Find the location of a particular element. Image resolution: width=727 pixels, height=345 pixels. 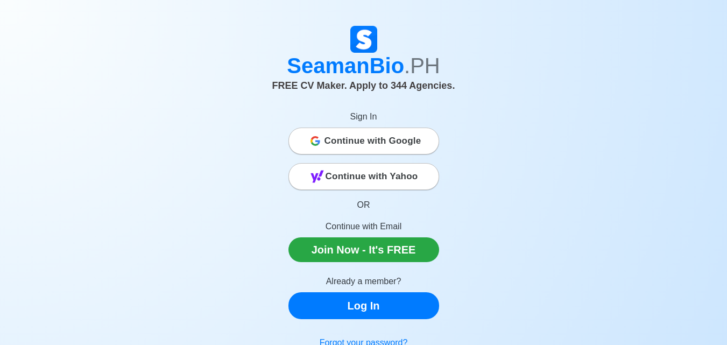

span: .PH is located at coordinates (422, 66).